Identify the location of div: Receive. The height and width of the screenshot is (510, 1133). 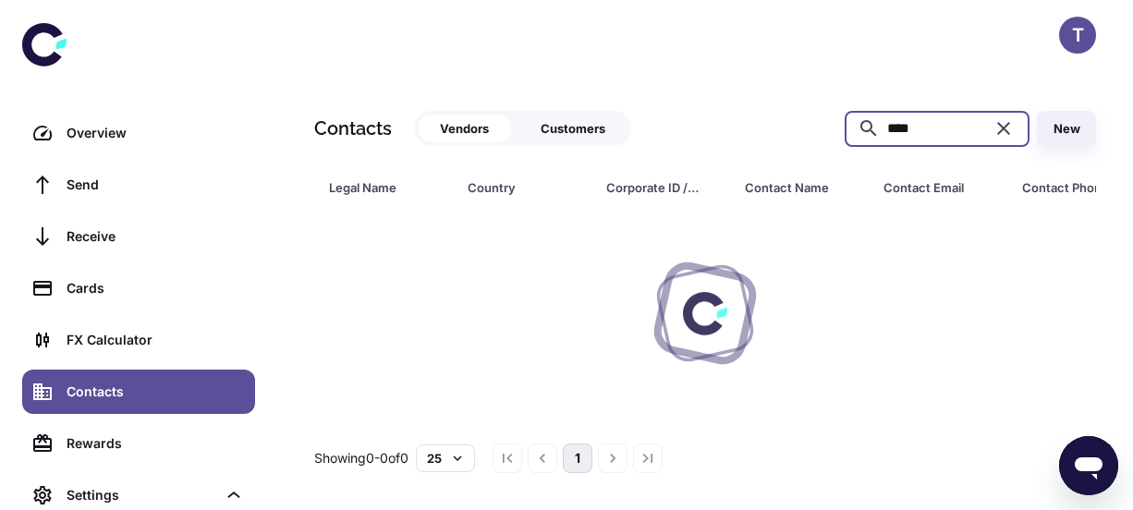
(155, 237).